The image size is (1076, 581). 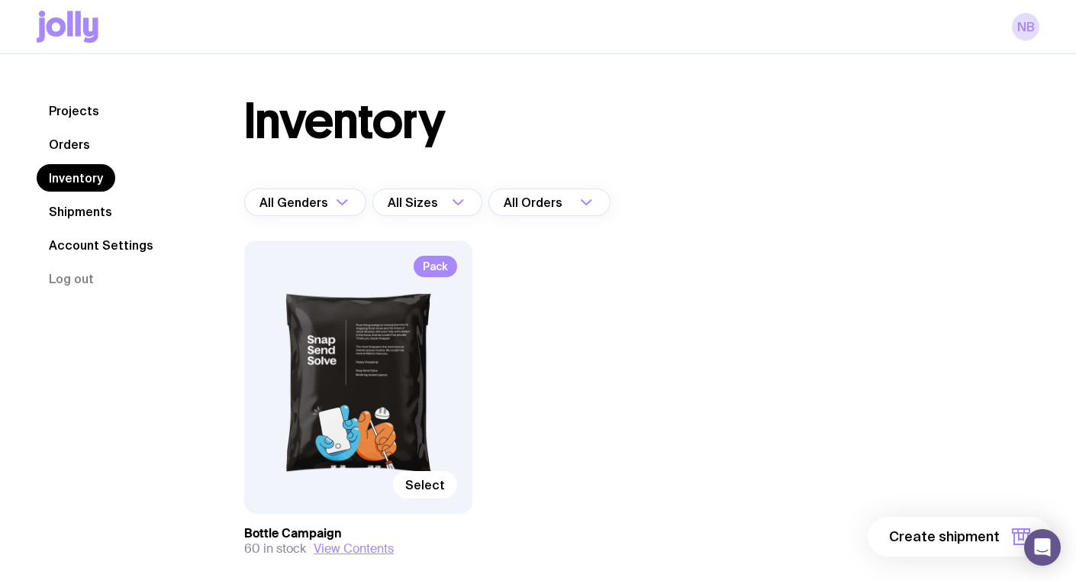 I want to click on span: 60 in stock, so click(x=275, y=549).